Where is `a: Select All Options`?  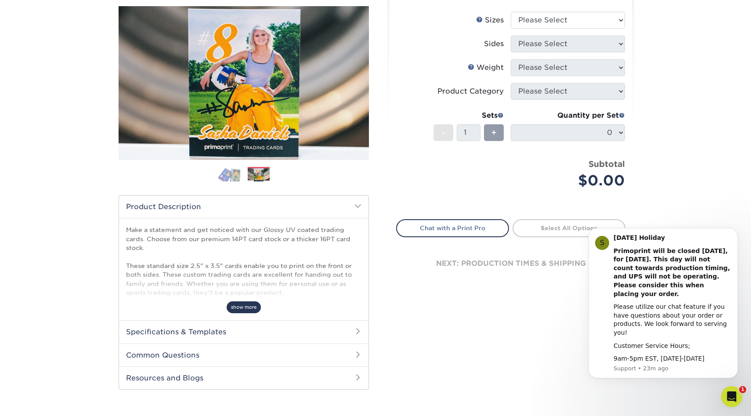
a: Select All Options is located at coordinates (569, 228).